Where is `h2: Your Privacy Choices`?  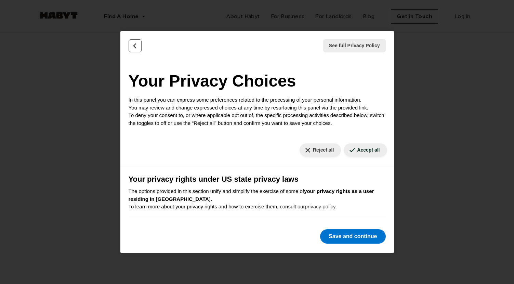
h2: Your Privacy Choices is located at coordinates (257, 81).